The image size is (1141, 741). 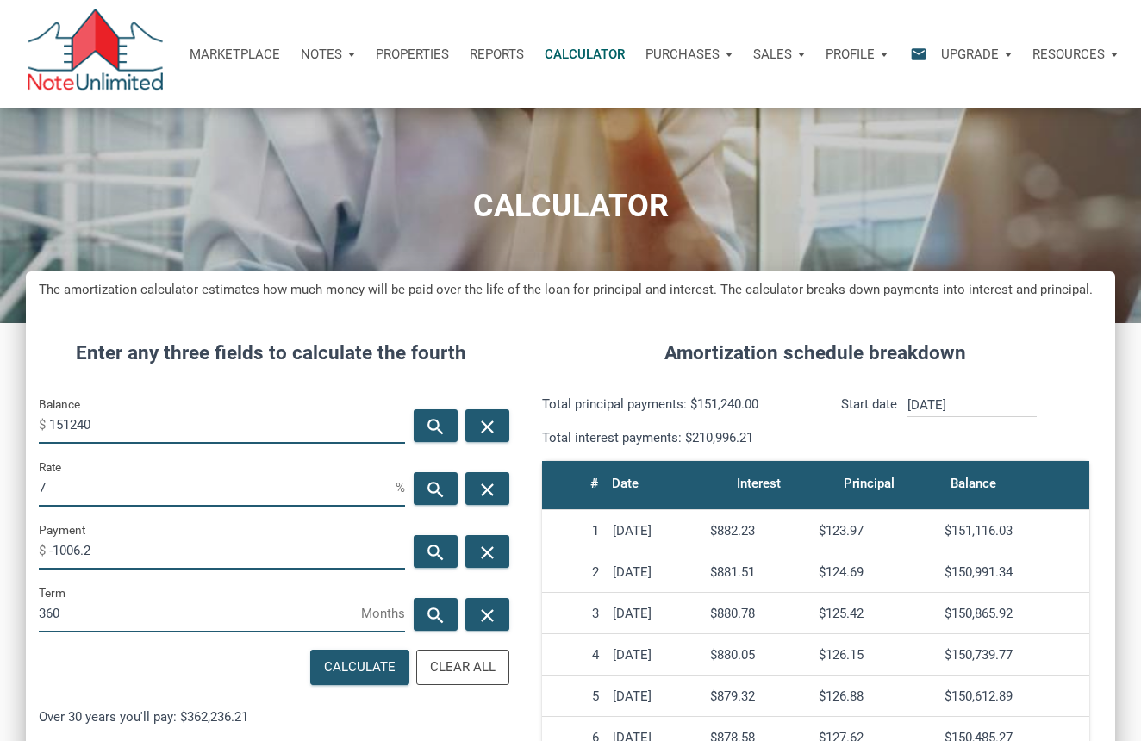 What do you see at coordinates (584, 54) in the screenshot?
I see `a: Calculator` at bounding box center [584, 54].